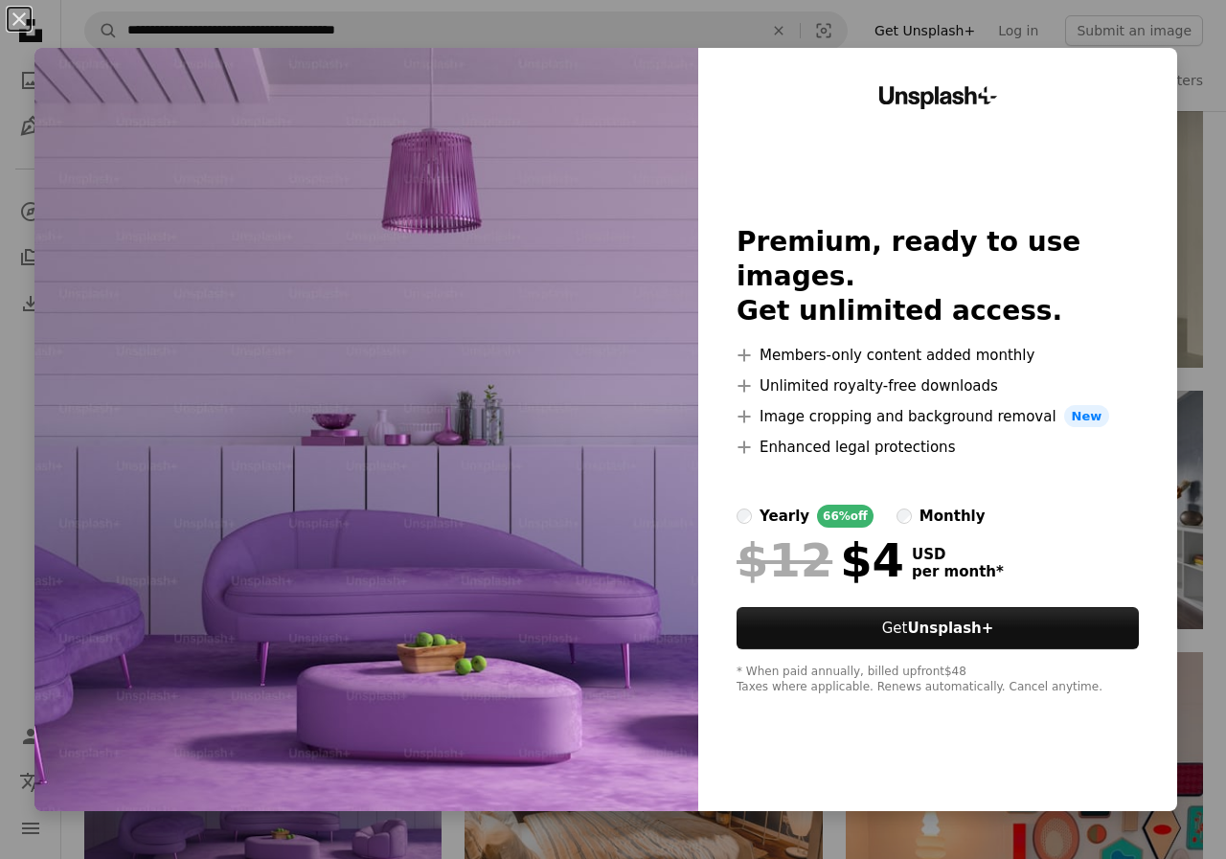 This screenshot has height=859, width=1226. I want to click on div: 66% off, so click(845, 516).